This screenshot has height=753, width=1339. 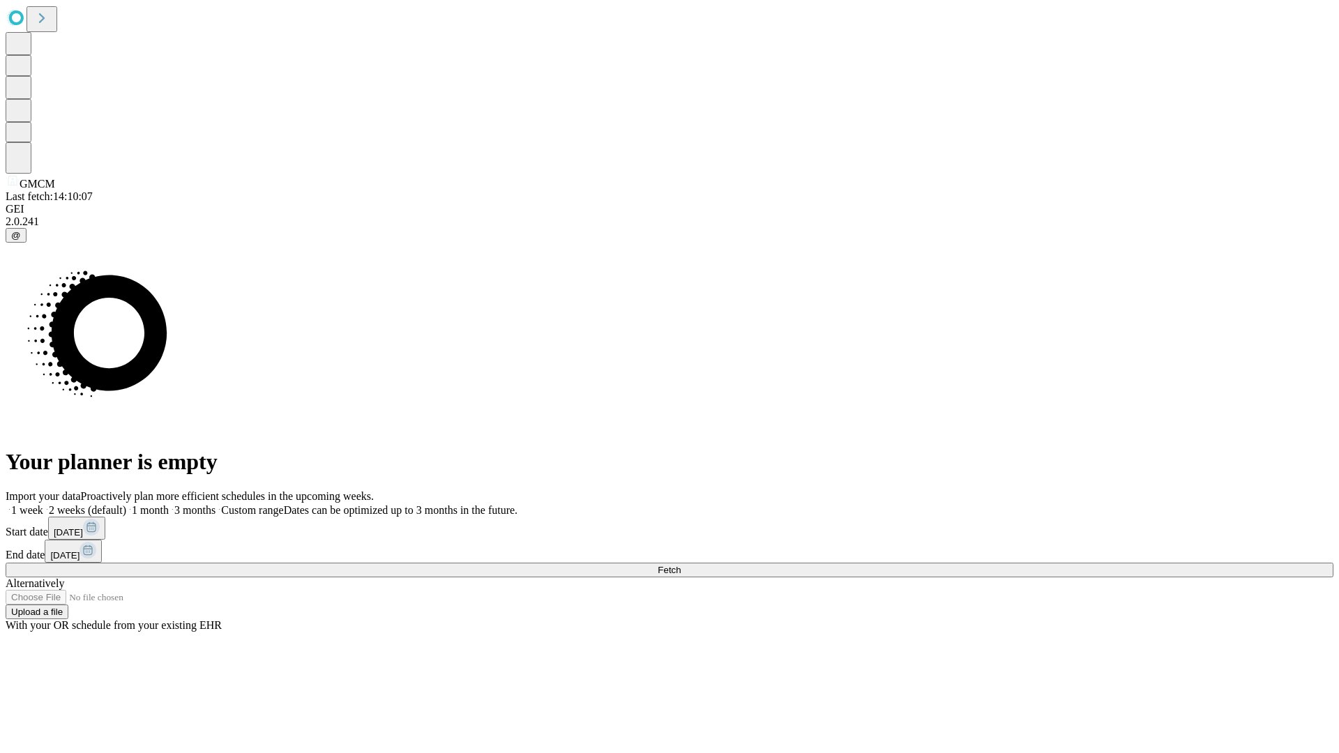 What do you see at coordinates (669, 551) in the screenshot?
I see `div: End date` at bounding box center [669, 551].